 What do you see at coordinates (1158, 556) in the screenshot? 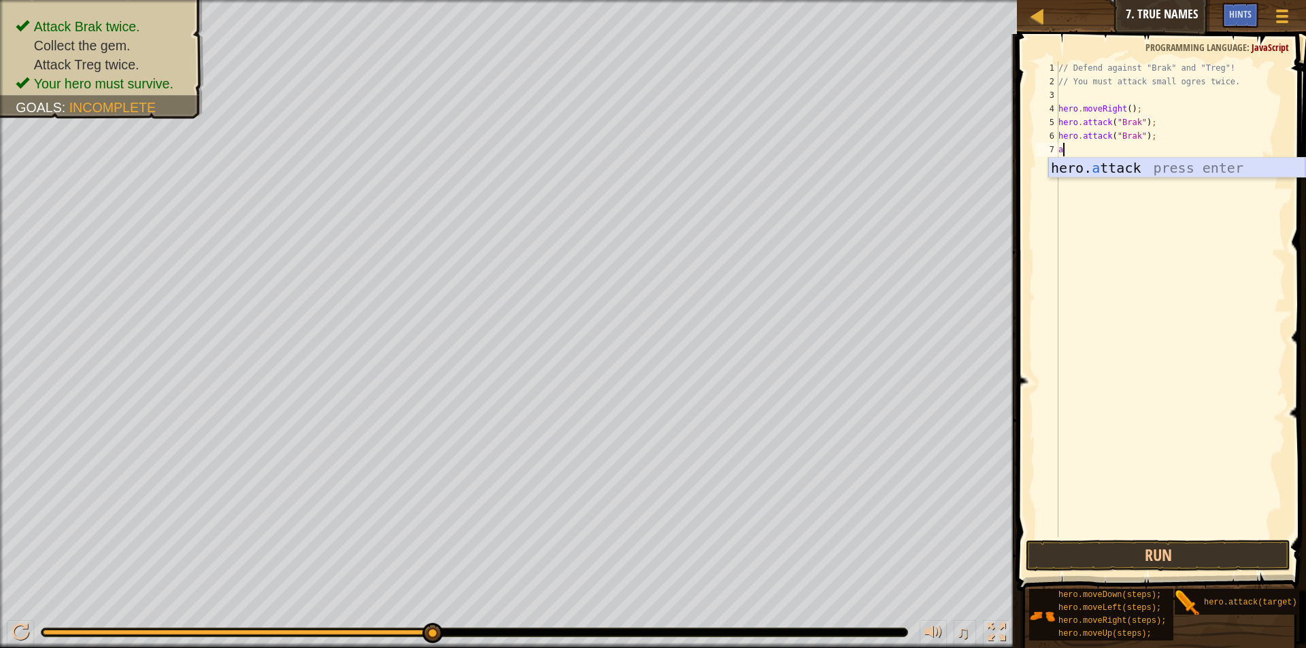
I see `button: Run` at bounding box center [1158, 556].